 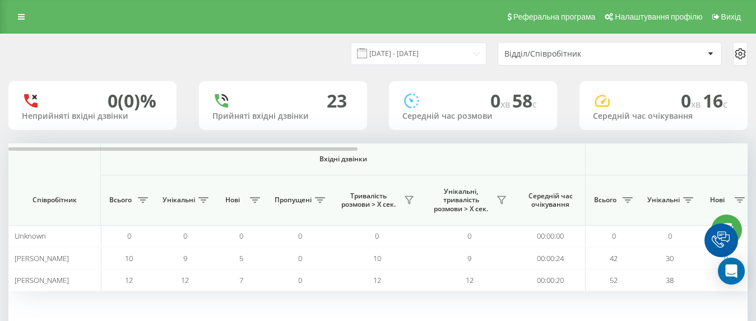 I want to click on td: 00:00:24, so click(x=550, y=258).